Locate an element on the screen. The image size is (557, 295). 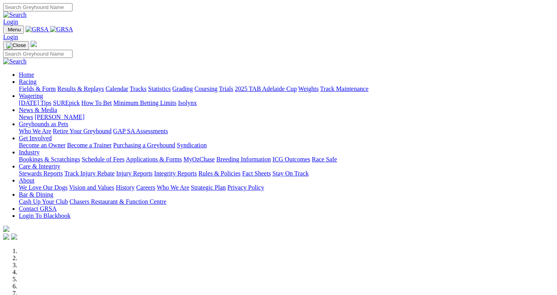
a: Careers is located at coordinates (146, 188).